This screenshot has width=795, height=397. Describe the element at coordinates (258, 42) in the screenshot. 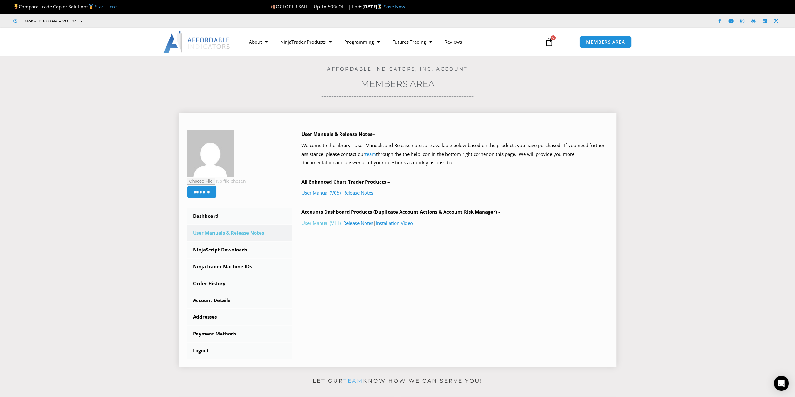

I see `a: About` at that location.